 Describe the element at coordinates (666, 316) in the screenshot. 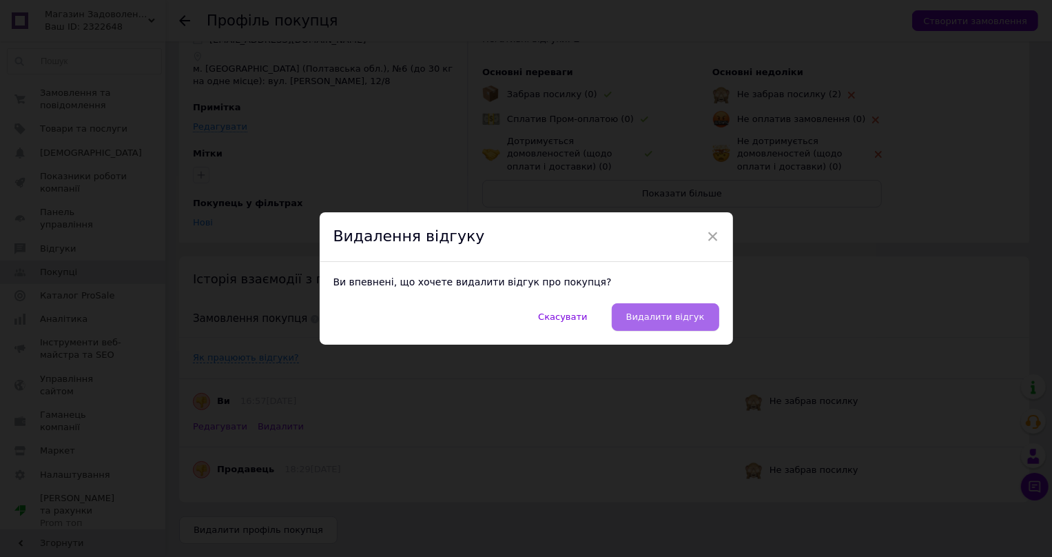

I see `span: Видалити відгук` at that location.